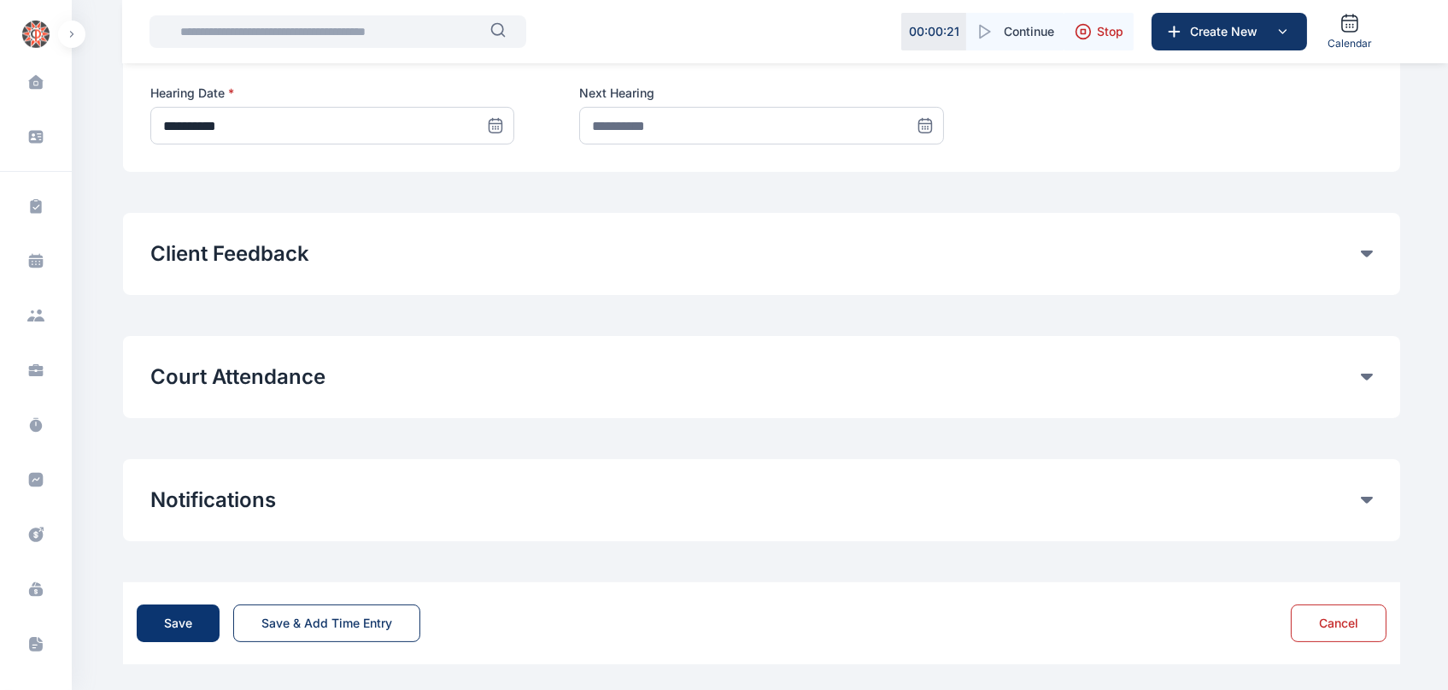  What do you see at coordinates (178, 623) in the screenshot?
I see `div: Save` at bounding box center [178, 623].